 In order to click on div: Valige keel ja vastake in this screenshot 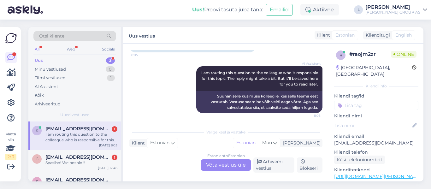, I will do `click(226, 132)`.